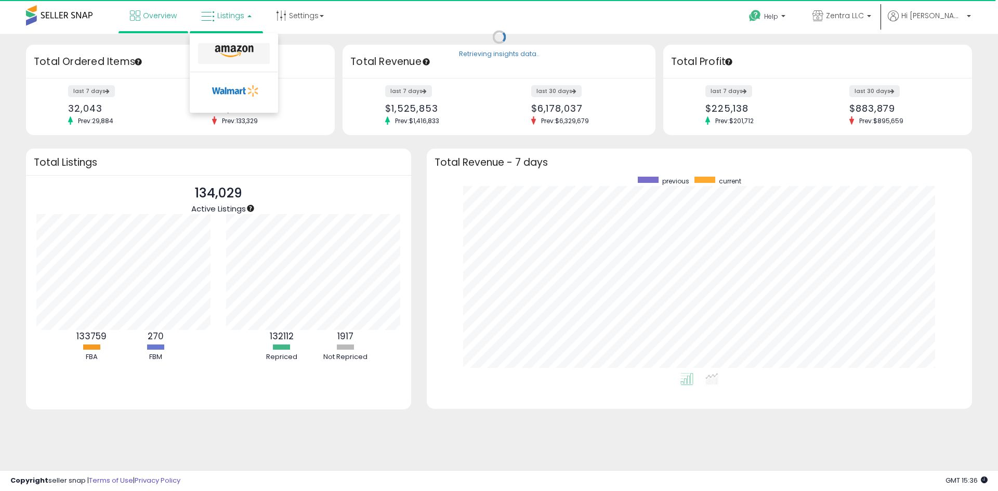 This screenshot has width=998, height=491. Describe the element at coordinates (240, 121) in the screenshot. I see `span: Prev: 133,329` at that location.